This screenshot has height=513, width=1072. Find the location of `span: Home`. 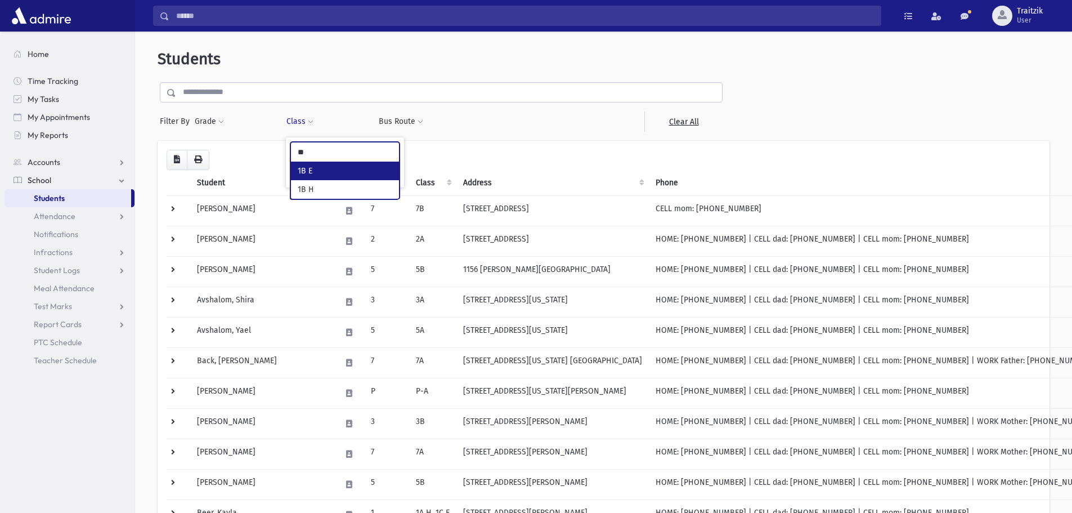

span: Home is located at coordinates (38, 54).